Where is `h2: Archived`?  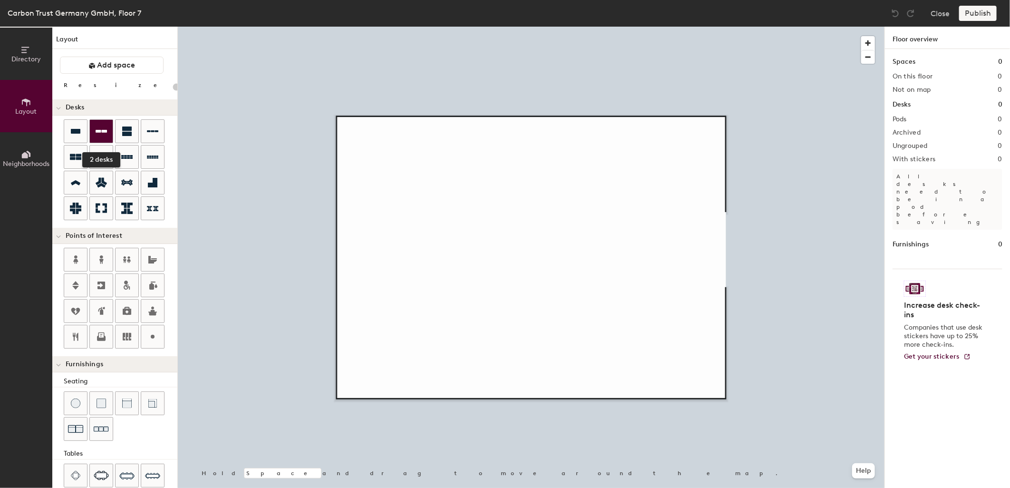
h2: Archived is located at coordinates (906, 133).